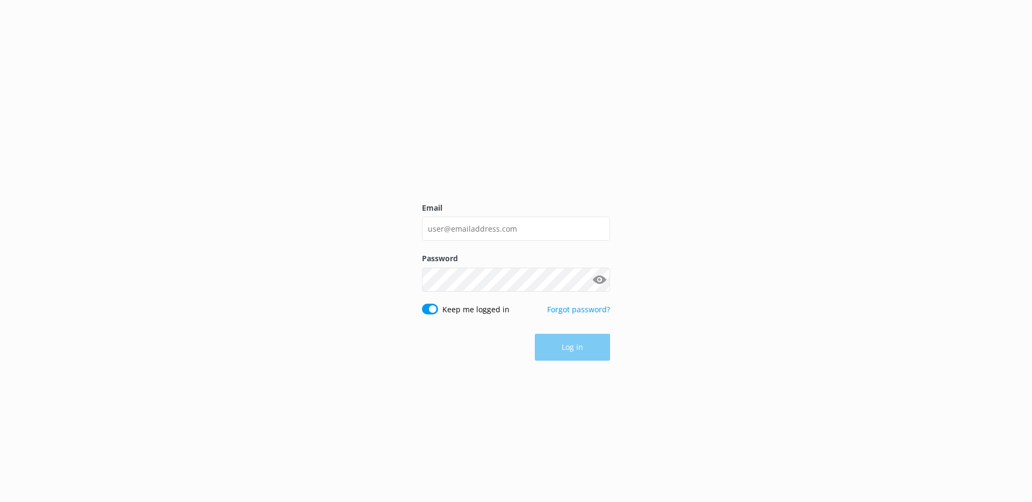 This screenshot has height=502, width=1032. Describe the element at coordinates (516, 228) in the screenshot. I see `input: user@emailaddress.com` at that location.